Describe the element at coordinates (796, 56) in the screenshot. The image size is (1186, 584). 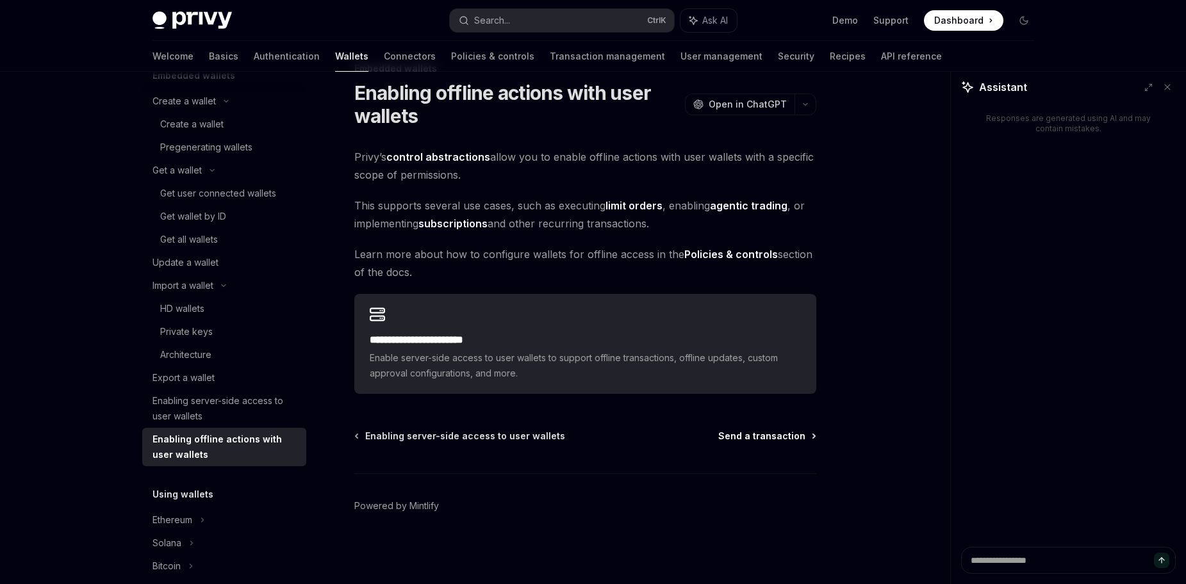
I see `a: Security` at that location.